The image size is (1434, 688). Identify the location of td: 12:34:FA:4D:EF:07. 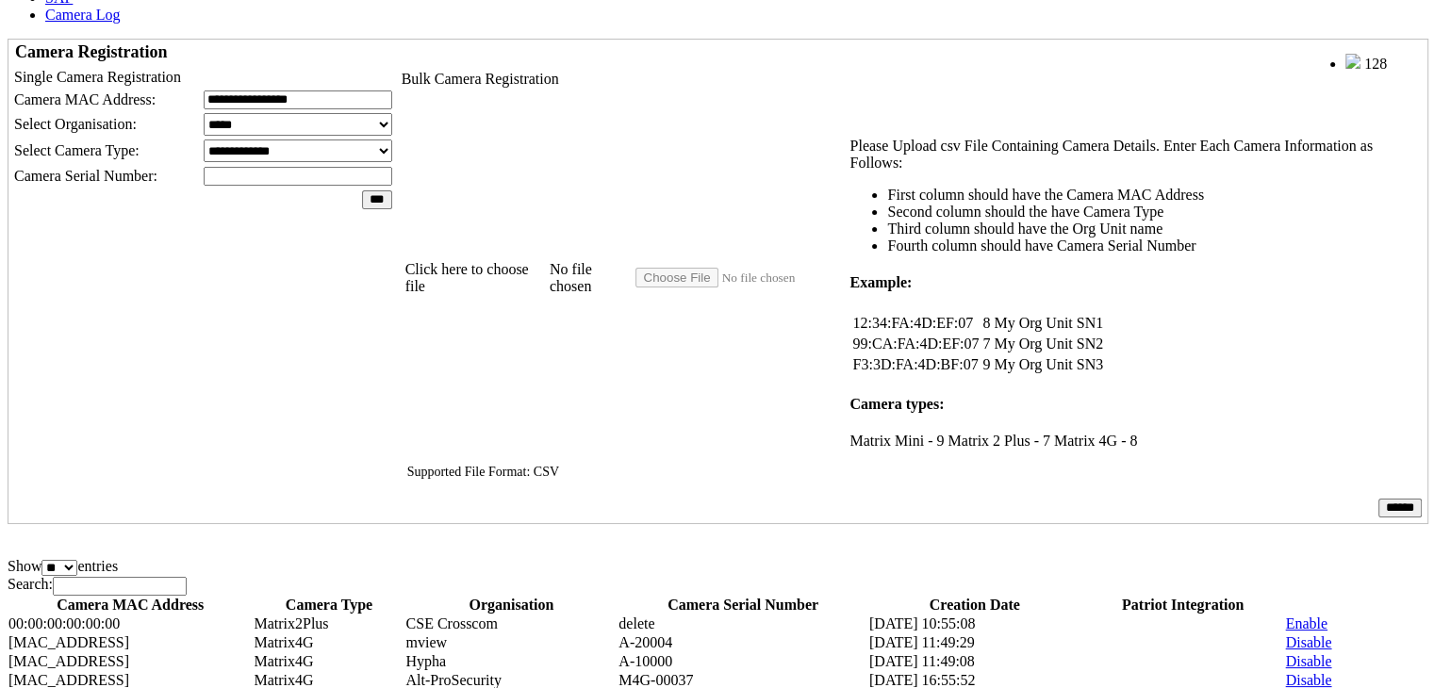
(916, 323).